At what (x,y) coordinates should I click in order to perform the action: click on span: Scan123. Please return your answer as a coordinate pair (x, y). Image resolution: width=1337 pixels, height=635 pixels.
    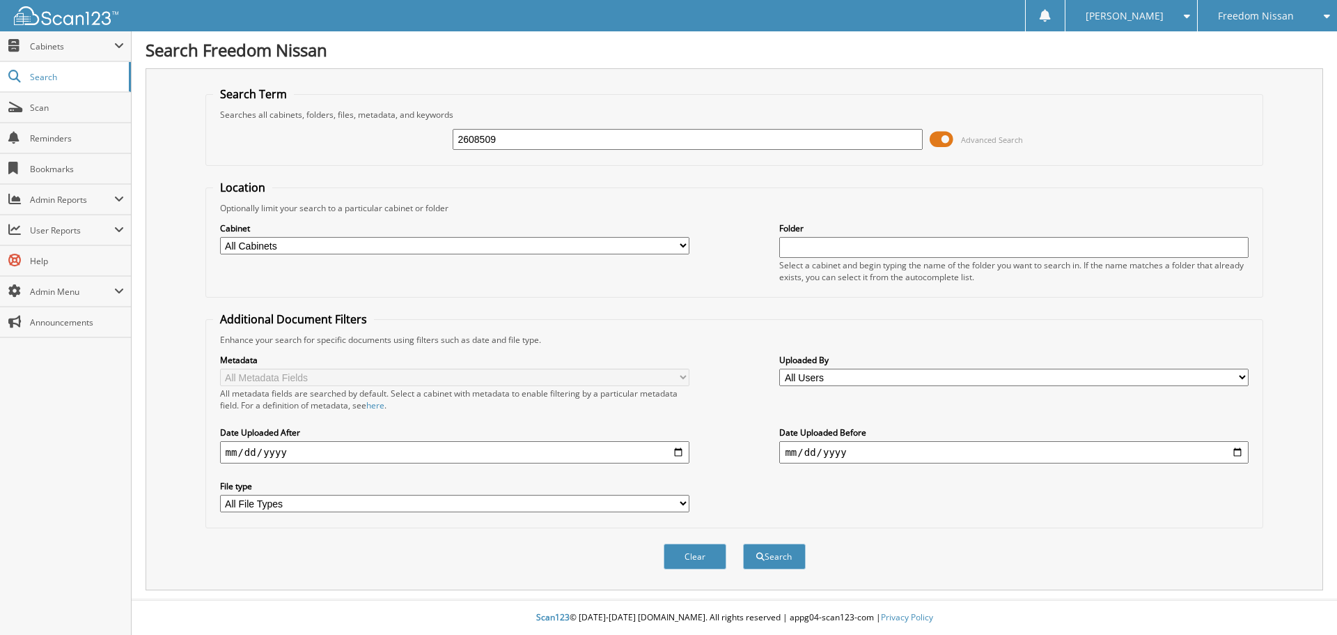
    Looking at the image, I should click on (553, 616).